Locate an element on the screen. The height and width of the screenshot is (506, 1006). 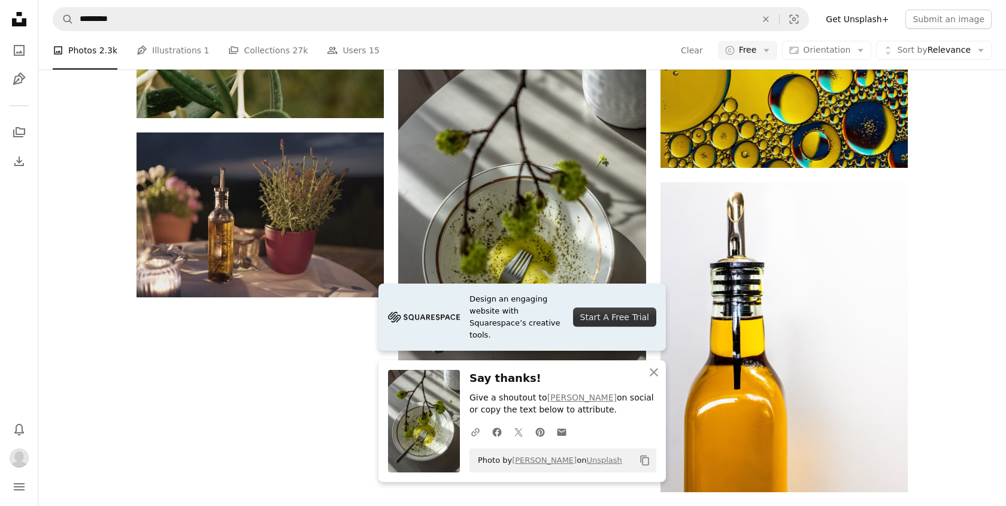
a: Collections is located at coordinates (19, 132).